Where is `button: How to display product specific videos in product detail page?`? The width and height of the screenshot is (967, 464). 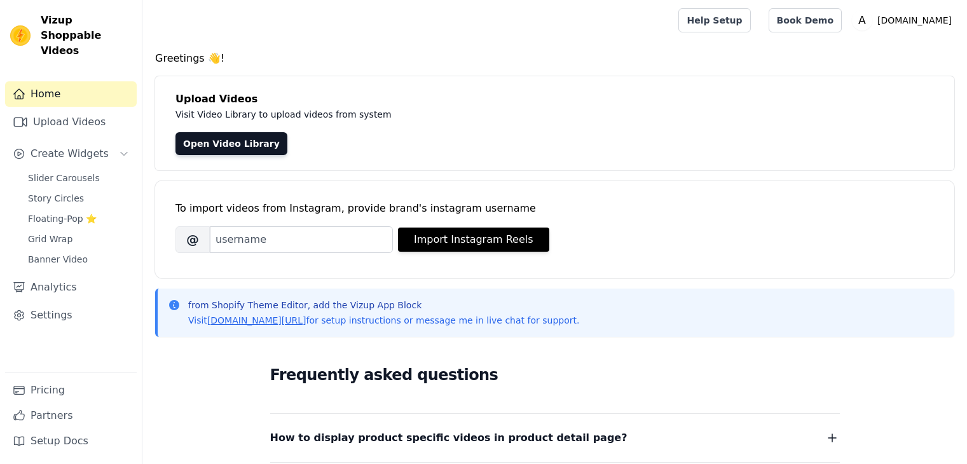 button: How to display product specific videos in product detail page? is located at coordinates (555, 438).